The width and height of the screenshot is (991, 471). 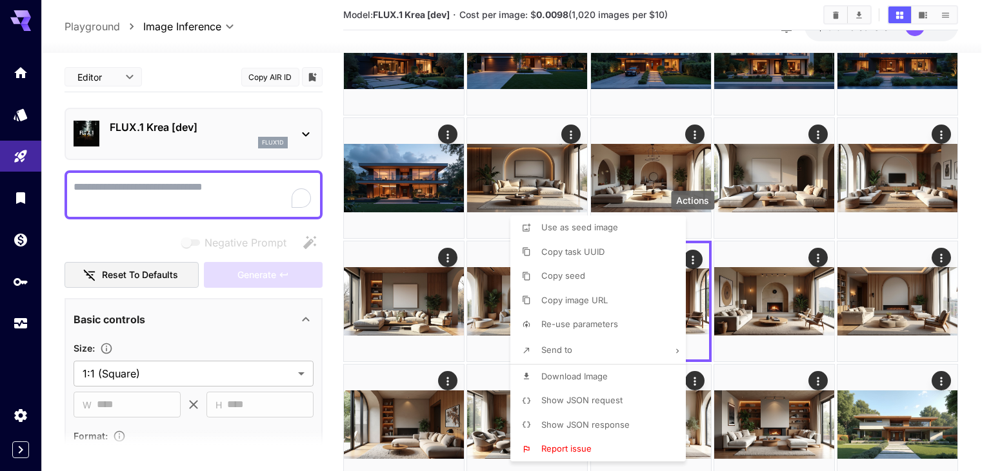 What do you see at coordinates (692, 200) in the screenshot?
I see `div: Actions` at bounding box center [692, 200].